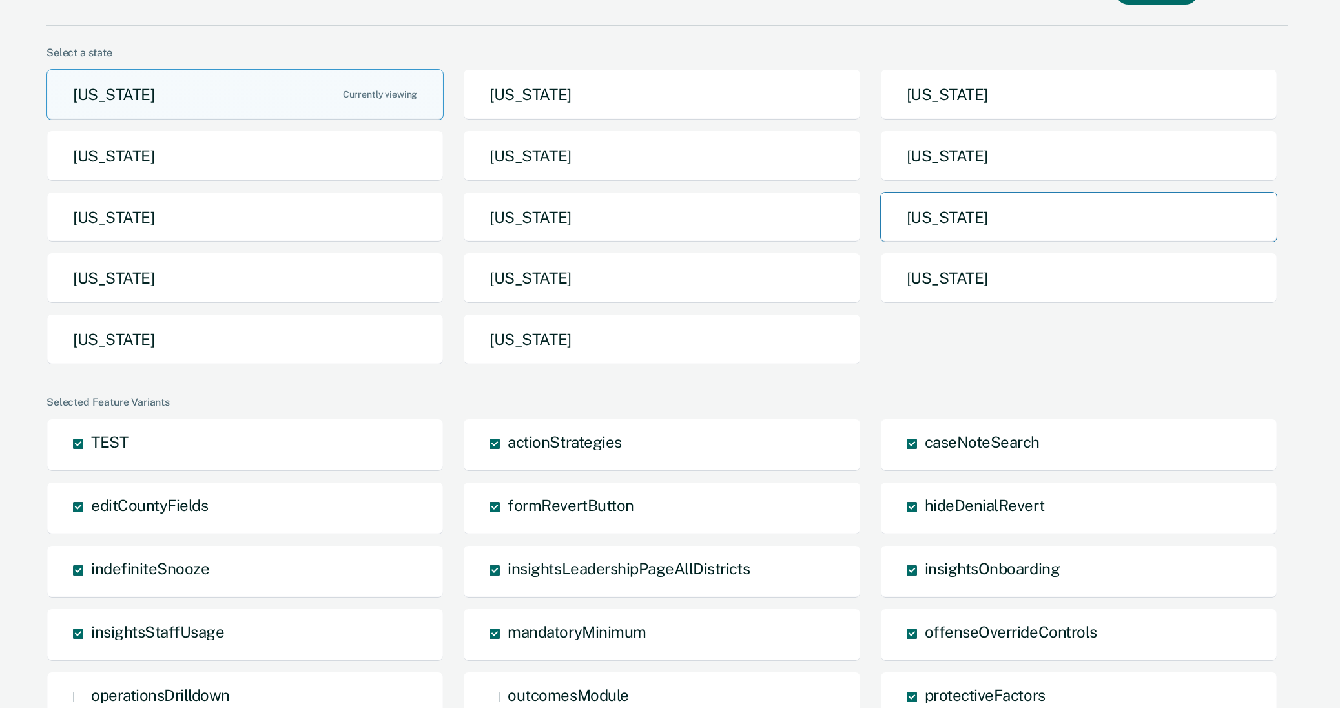  Describe the element at coordinates (1010, 631) in the screenshot. I see `span: offenseOverrideControls` at that location.